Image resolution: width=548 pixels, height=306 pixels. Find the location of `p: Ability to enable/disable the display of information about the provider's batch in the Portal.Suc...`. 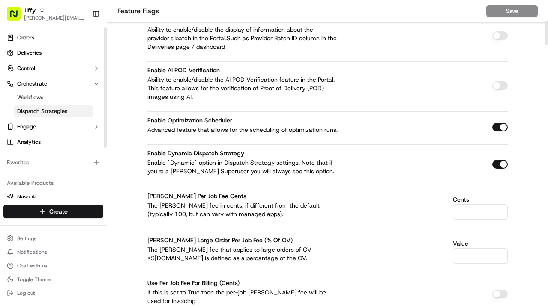

p: Ability to enable/disable the display of information about the provider's batch in the Portal.Suc... is located at coordinates (244, 38).